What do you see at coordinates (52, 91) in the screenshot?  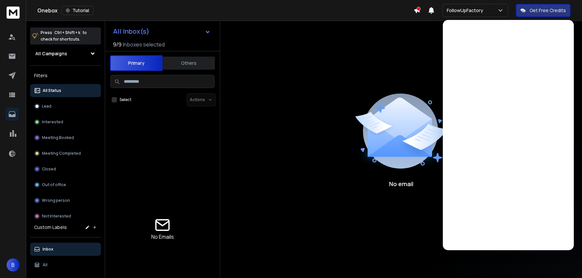 I see `p: All Status` at bounding box center [52, 91].